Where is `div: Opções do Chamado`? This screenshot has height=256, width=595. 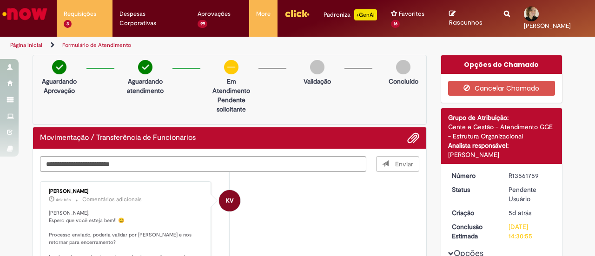
div: Opções do Chamado is located at coordinates (501, 65).